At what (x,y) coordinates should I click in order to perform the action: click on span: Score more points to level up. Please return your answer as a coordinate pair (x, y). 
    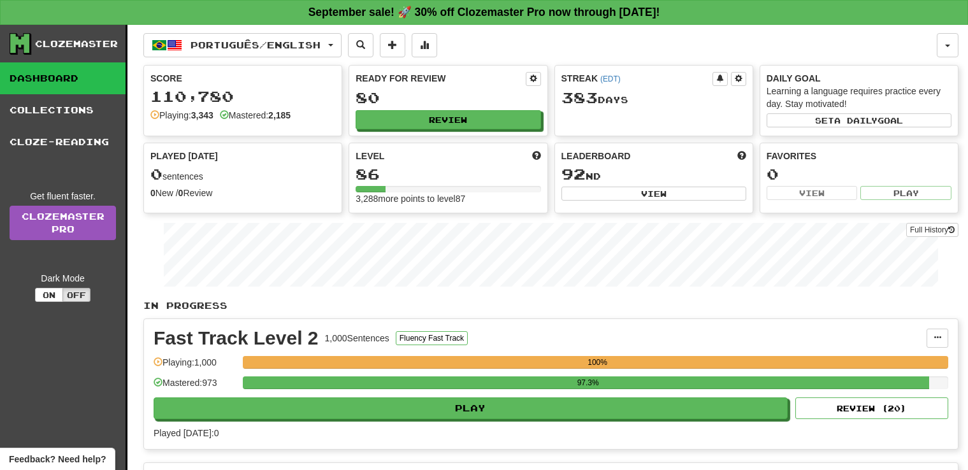
    Looking at the image, I should click on (536, 156).